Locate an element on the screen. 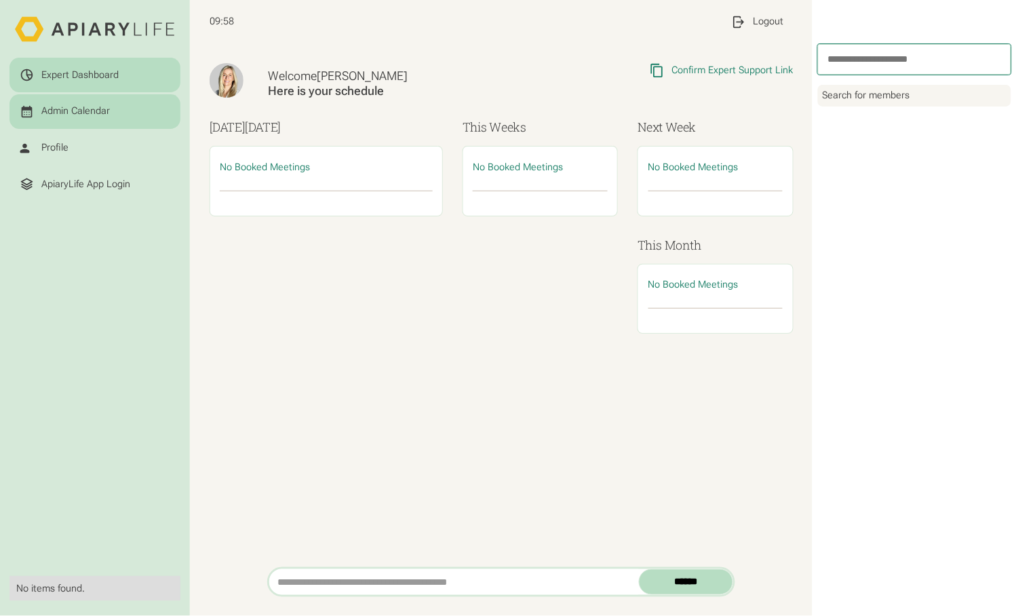 The image size is (1016, 616). div: Logout is located at coordinates (767, 22).